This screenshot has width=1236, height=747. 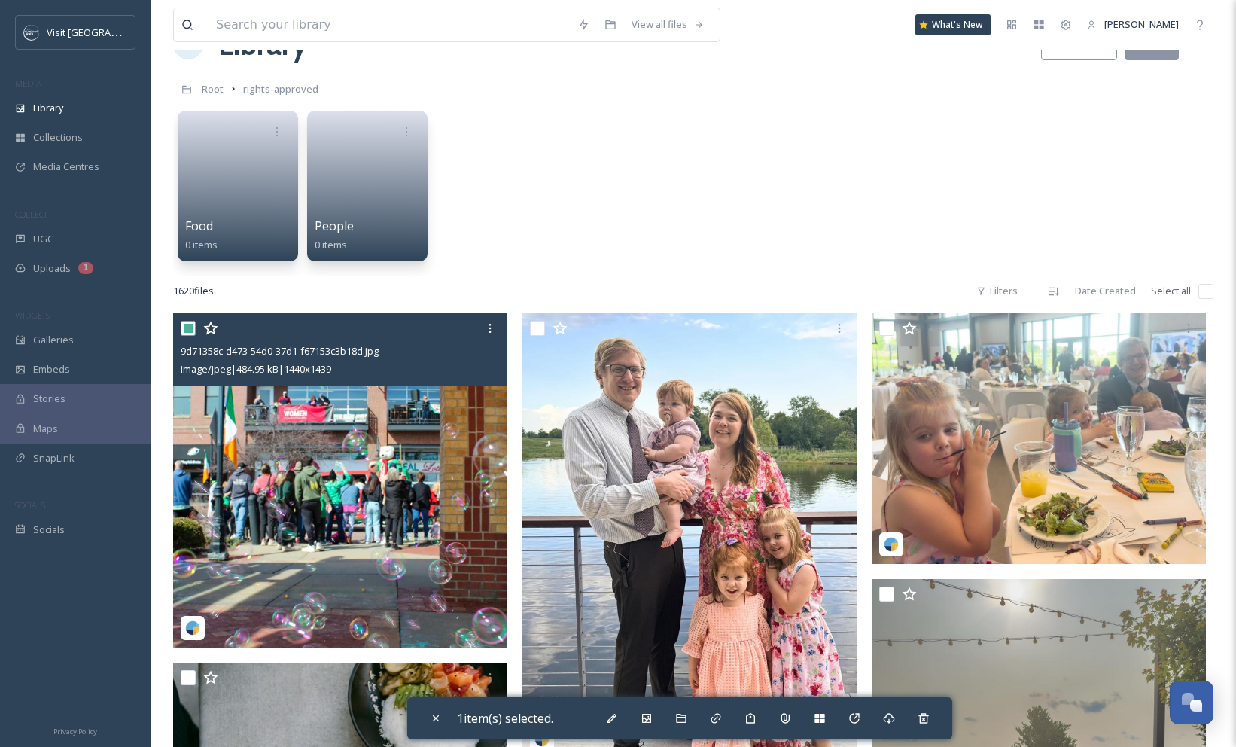 What do you see at coordinates (1105, 290) in the screenshot?
I see `div: Date Created` at bounding box center [1105, 290].